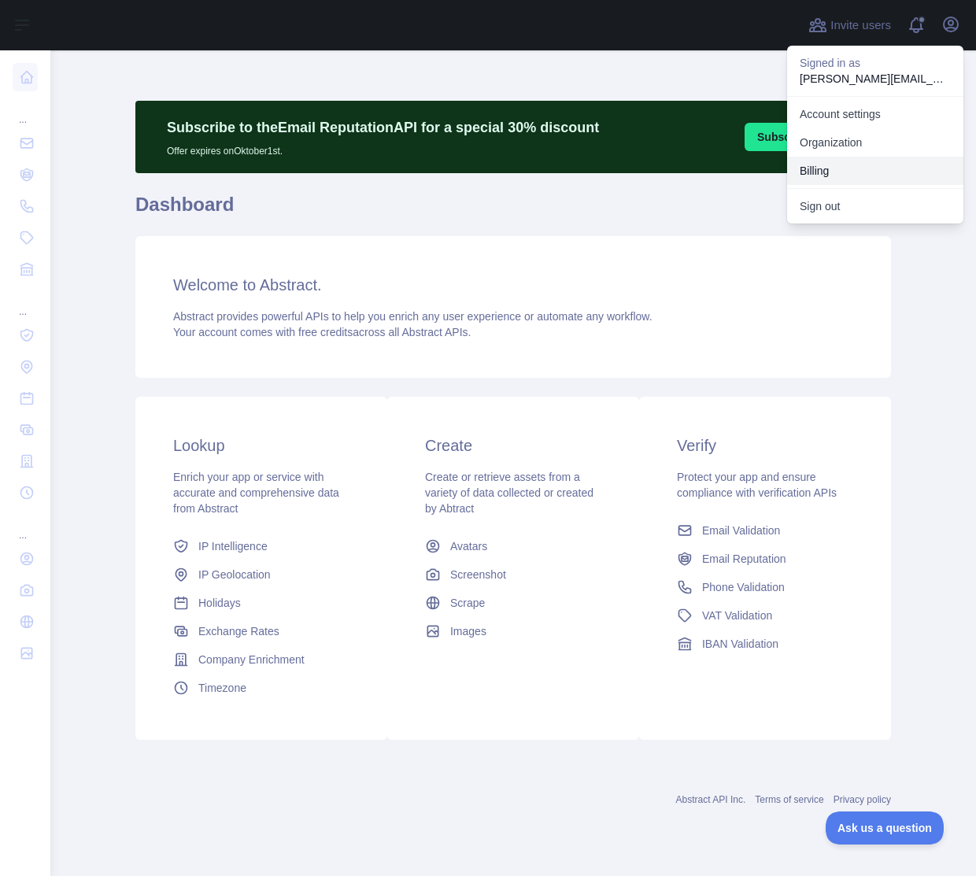  I want to click on h1: Dashboard, so click(513, 211).